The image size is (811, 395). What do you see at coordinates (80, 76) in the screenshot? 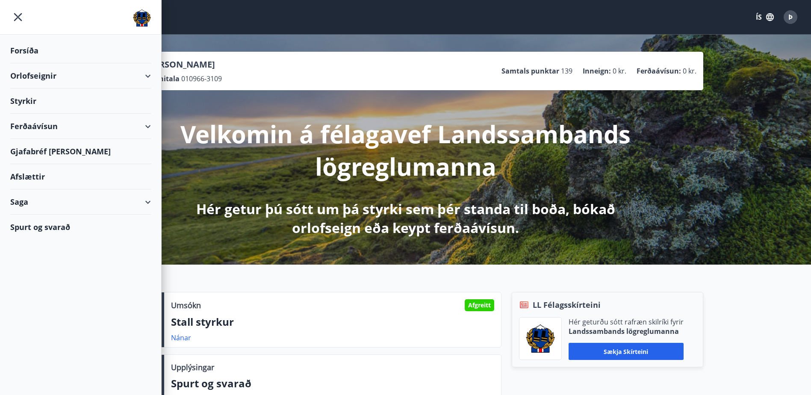
I see `div: Orlofseignir` at bounding box center [80, 76].